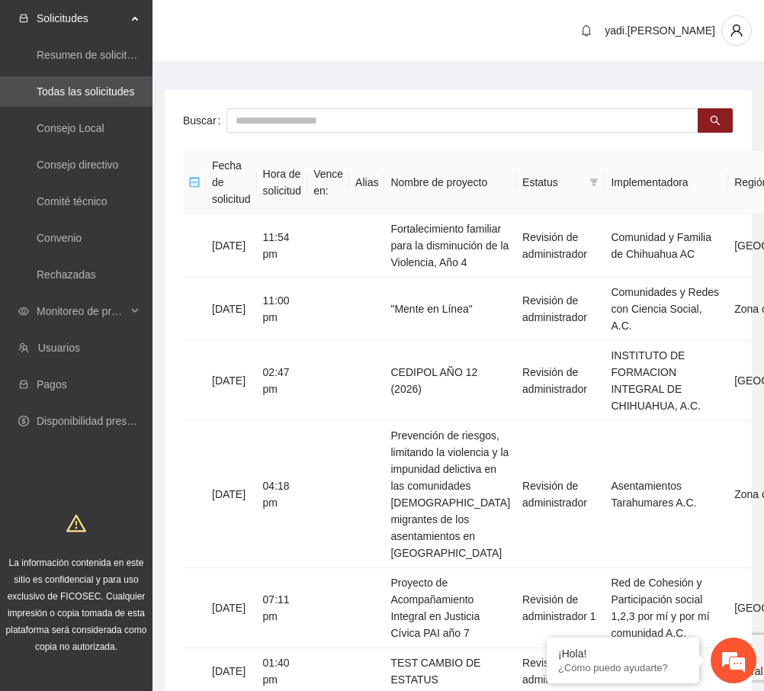 The image size is (764, 691). Describe the element at coordinates (122, 55) in the screenshot. I see `a: Resumen de solicitudes por aprobar` at that location.